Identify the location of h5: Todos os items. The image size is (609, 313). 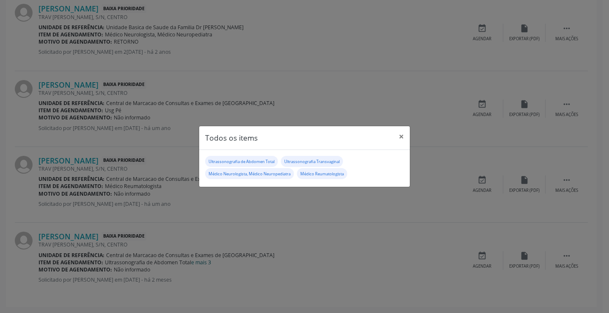
(231, 137).